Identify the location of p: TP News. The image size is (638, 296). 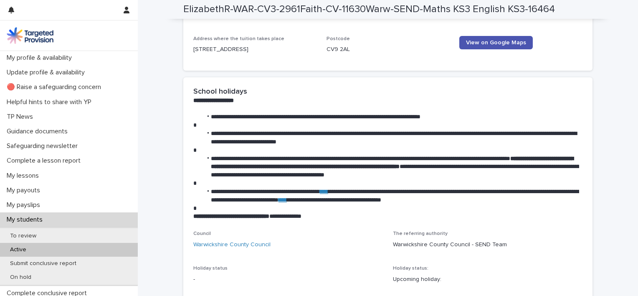
(21, 117).